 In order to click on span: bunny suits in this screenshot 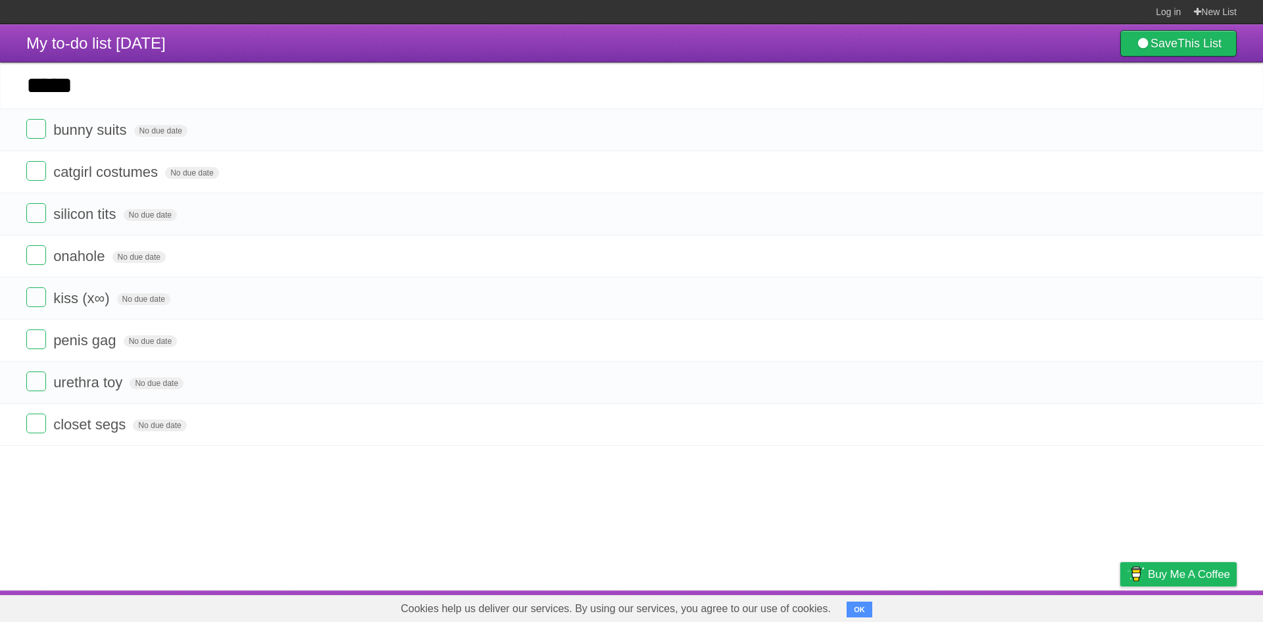, I will do `click(91, 130)`.